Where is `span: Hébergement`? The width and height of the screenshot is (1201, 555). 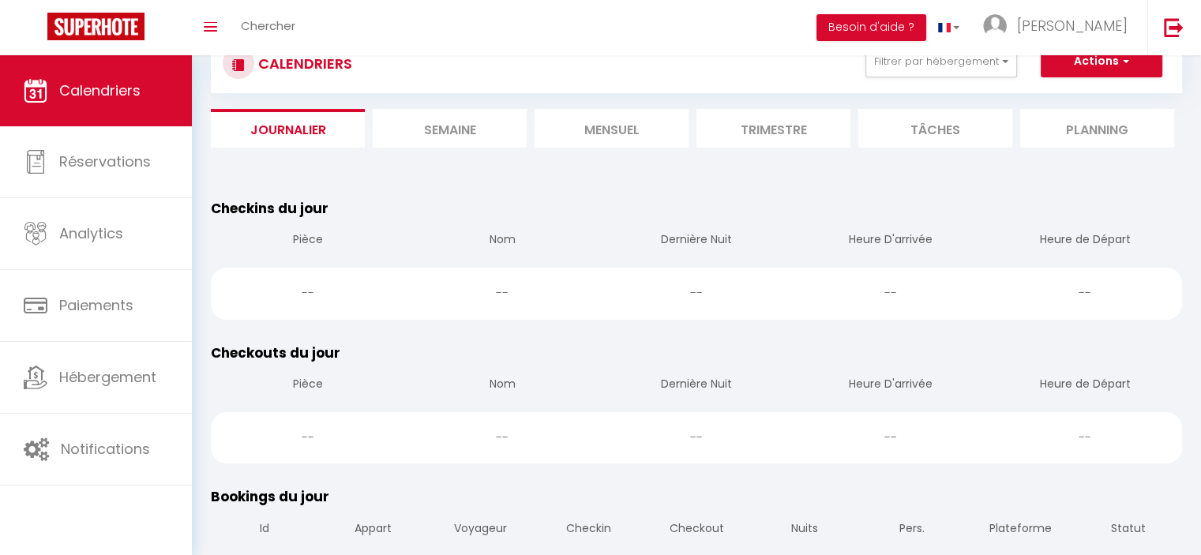
span: Hébergement is located at coordinates (107, 377).